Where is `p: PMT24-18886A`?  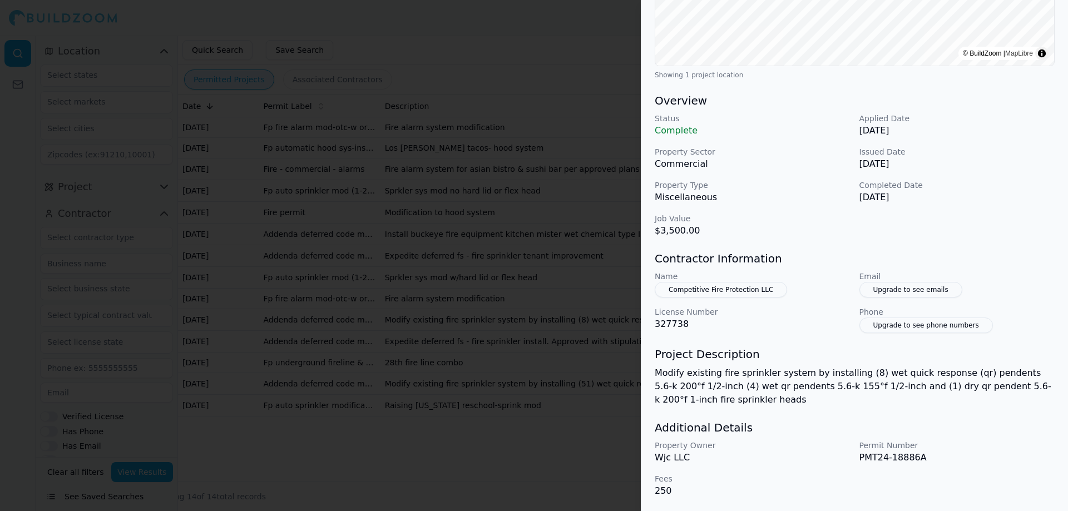
p: PMT24-18886A is located at coordinates (957, 458).